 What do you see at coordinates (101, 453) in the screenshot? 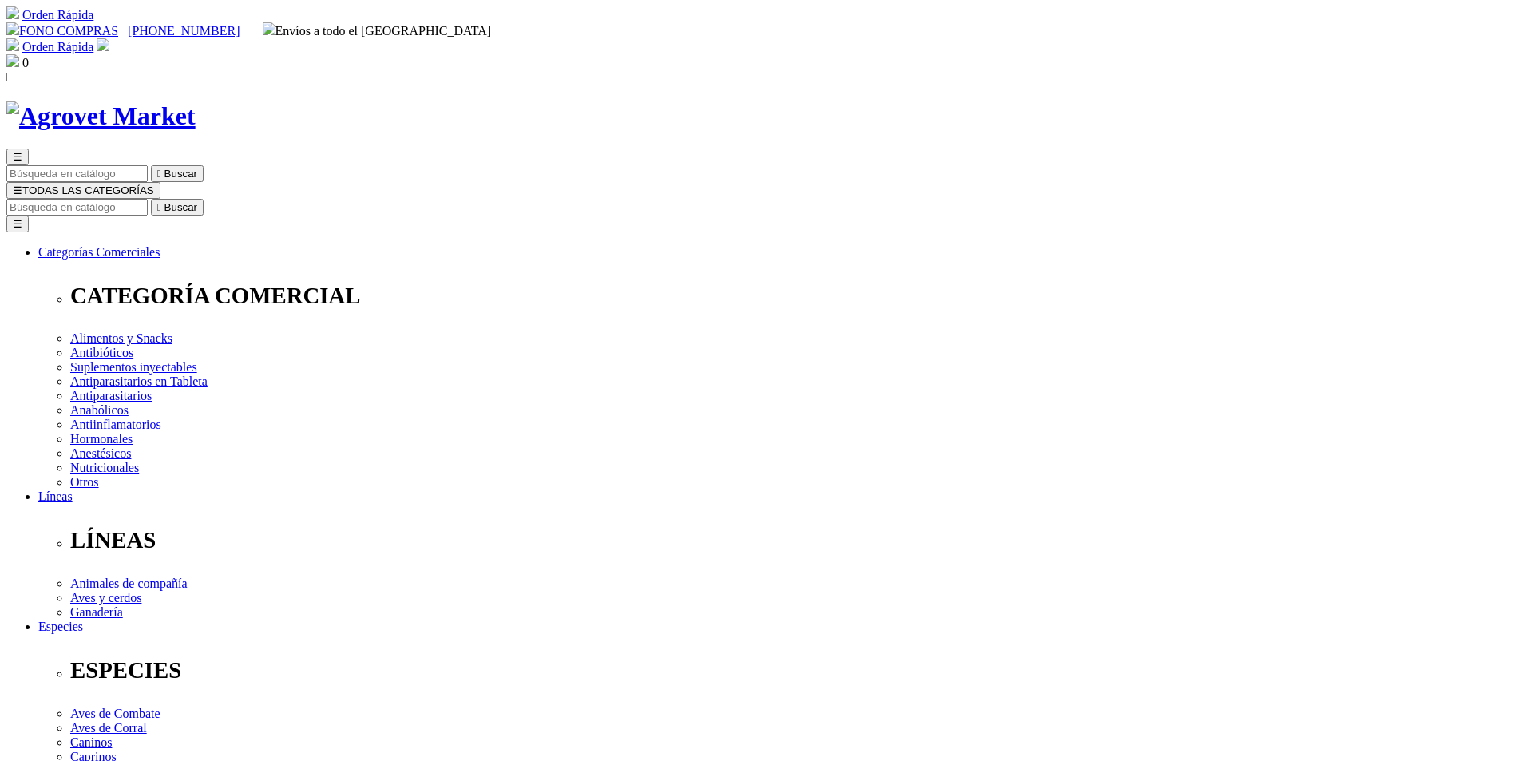
I see `a: Anestésicos` at bounding box center [101, 453].